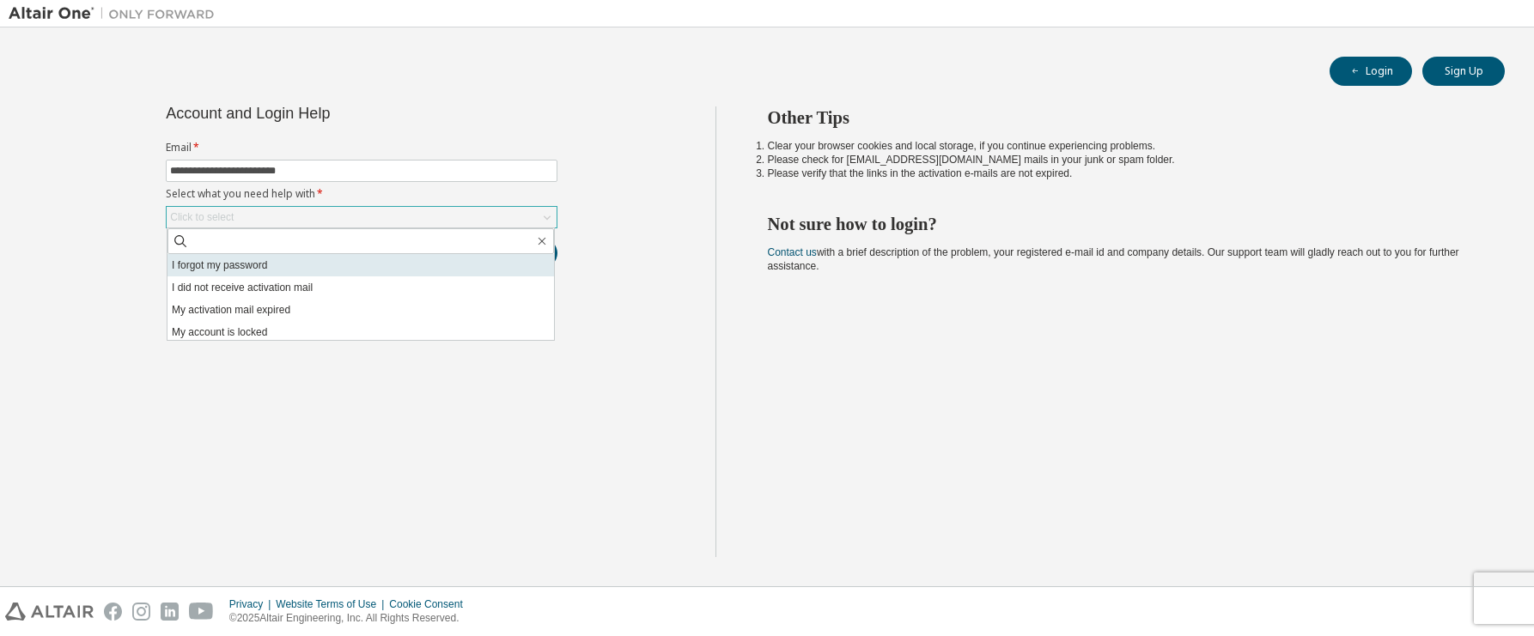 The width and height of the screenshot is (1534, 636). I want to click on img: linkedin.svg, so click(169, 612).